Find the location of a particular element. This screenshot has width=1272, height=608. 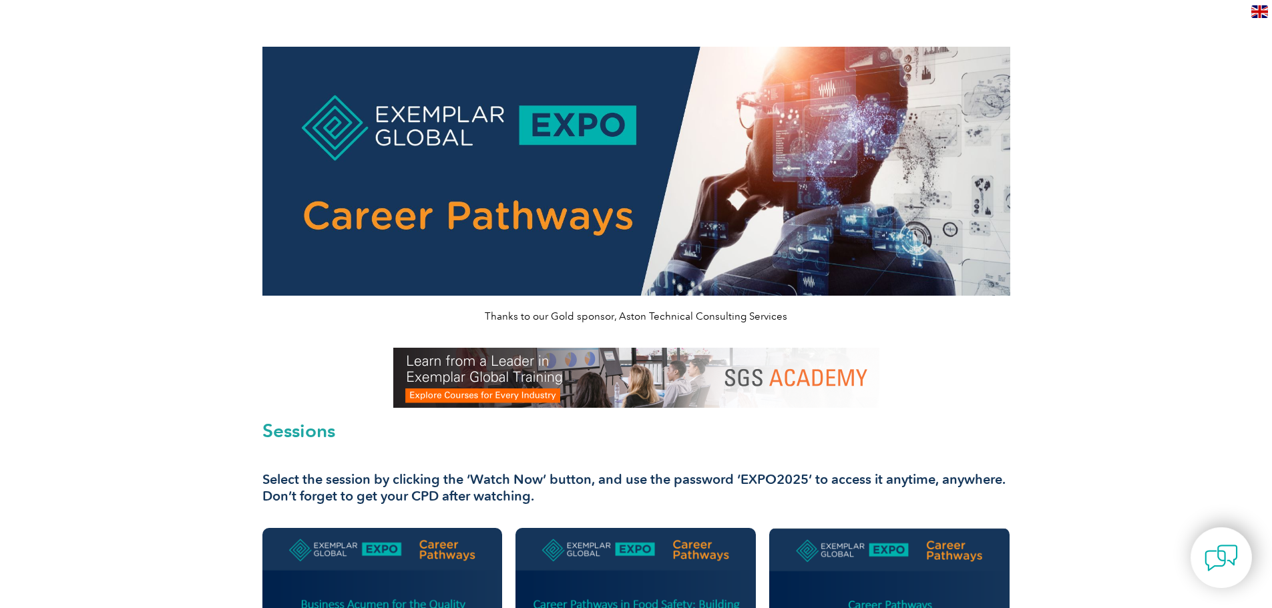

h2: Sessions is located at coordinates (637, 431).